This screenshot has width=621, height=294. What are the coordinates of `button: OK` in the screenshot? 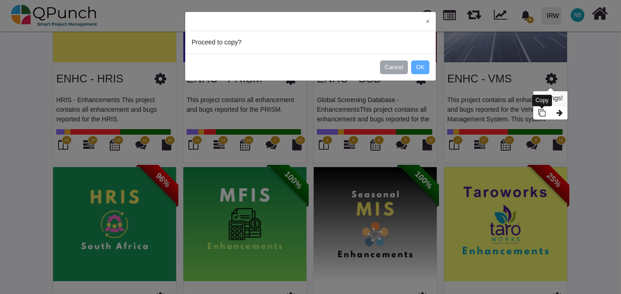 It's located at (421, 67).